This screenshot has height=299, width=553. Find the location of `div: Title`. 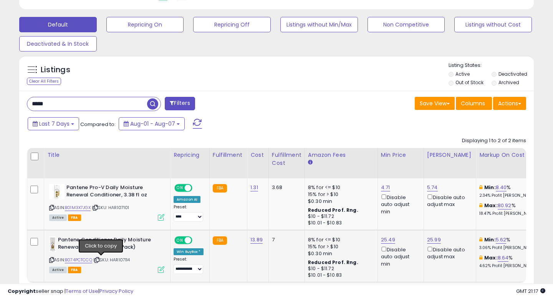

div: Title is located at coordinates (107, 155).